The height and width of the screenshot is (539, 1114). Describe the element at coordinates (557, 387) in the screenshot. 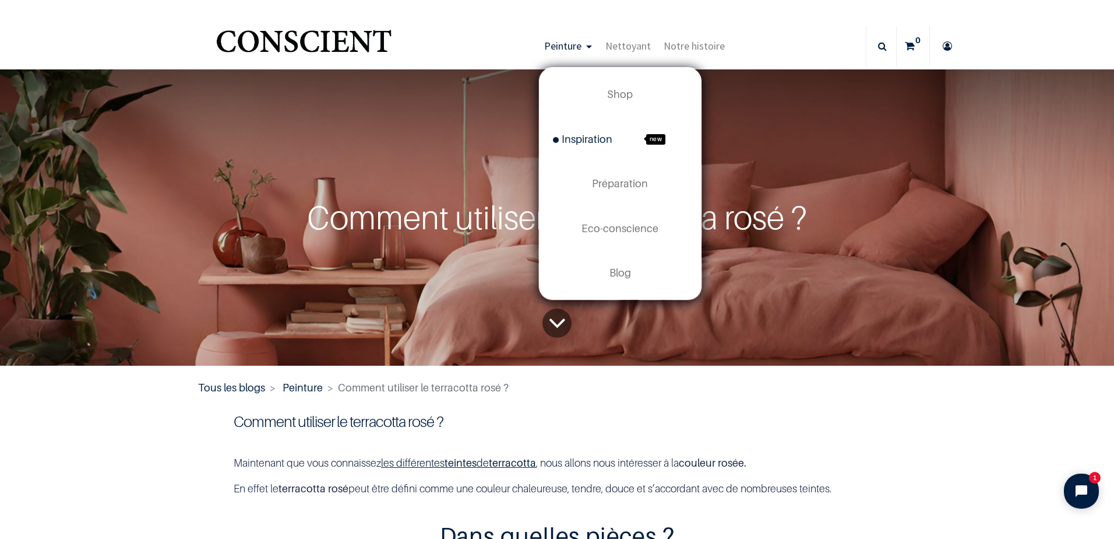

I see `nav: fil d'Ariane` at that location.